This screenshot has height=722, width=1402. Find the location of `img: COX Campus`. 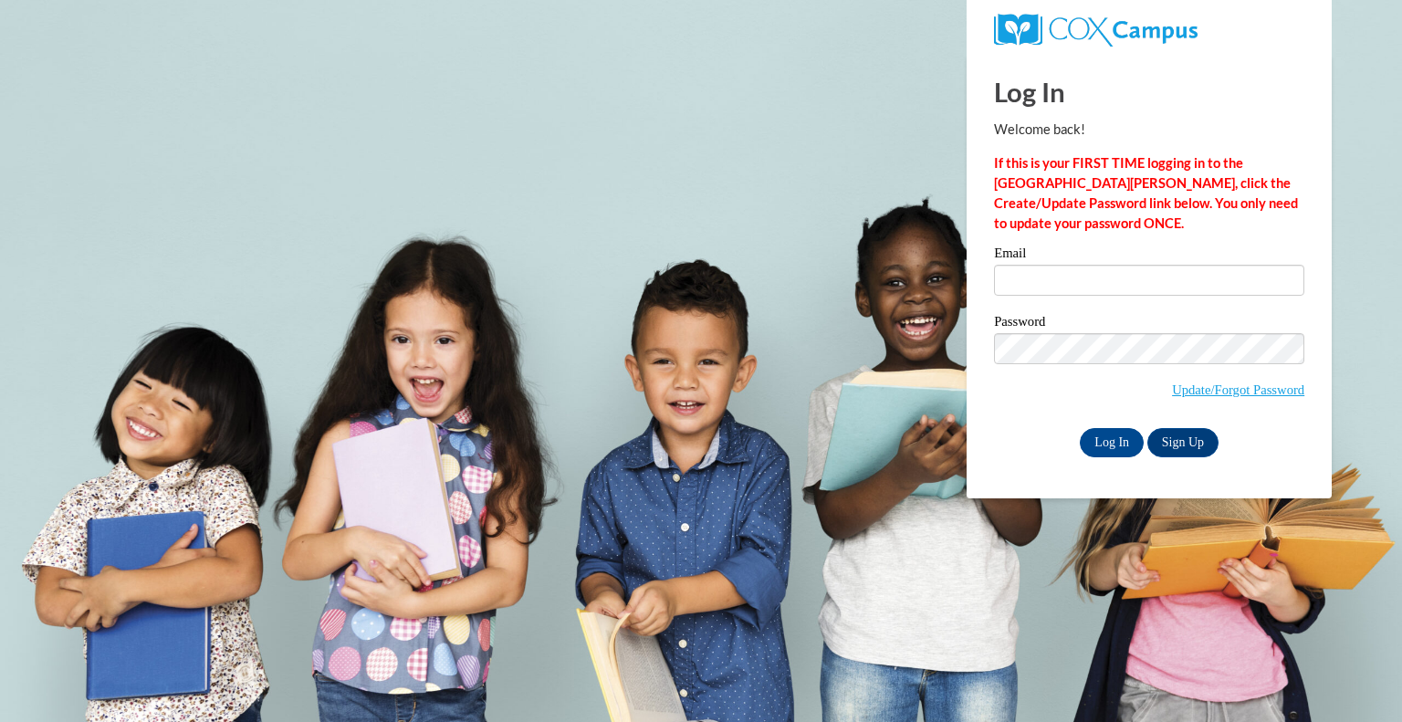

img: COX Campus is located at coordinates (1096, 30).